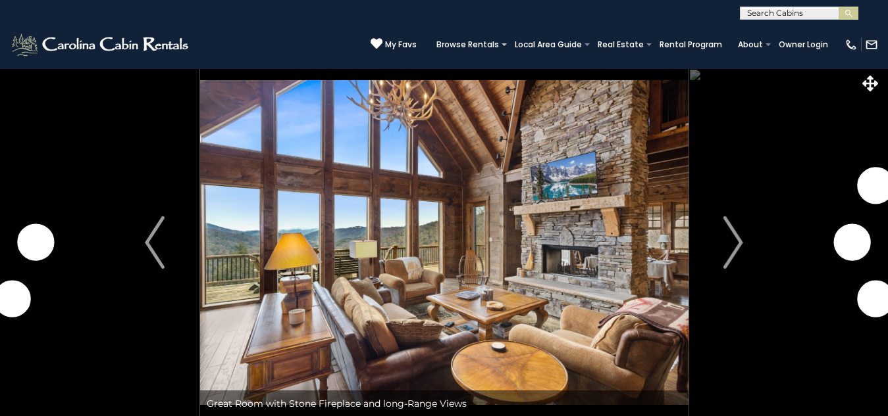 The image size is (888, 416). What do you see at coordinates (620, 45) in the screenshot?
I see `a: Real Estate` at bounding box center [620, 45].